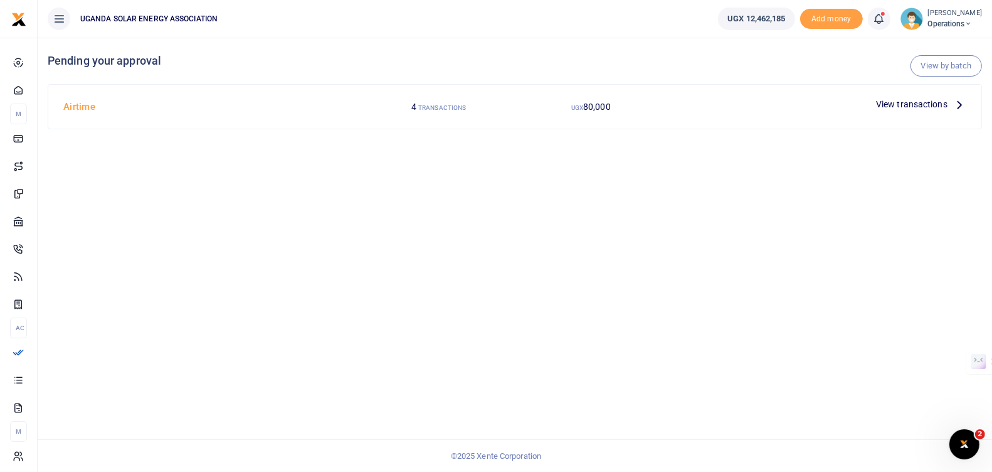  Describe the element at coordinates (597, 107) in the screenshot. I see `span: 80,000` at that location.